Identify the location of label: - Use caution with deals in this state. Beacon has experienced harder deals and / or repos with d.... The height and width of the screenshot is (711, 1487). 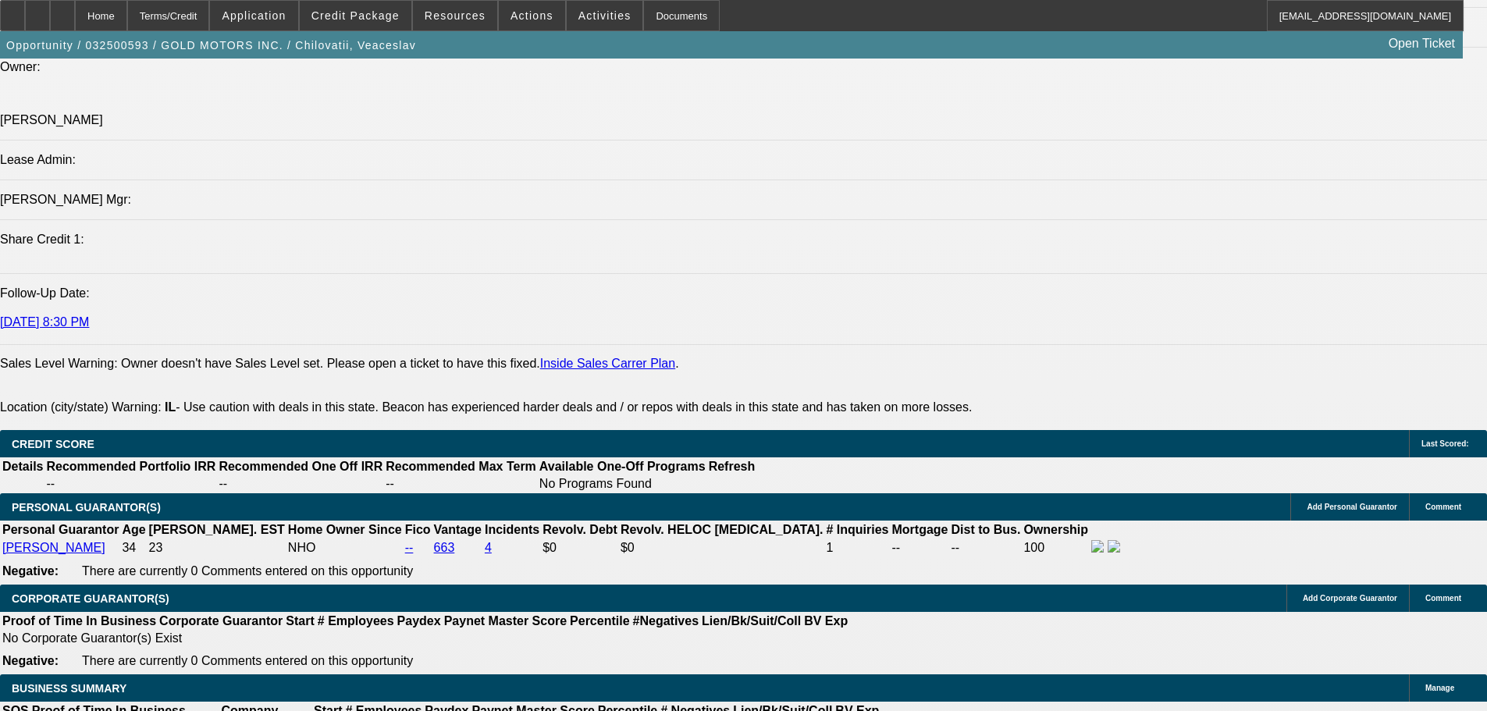
(568, 407).